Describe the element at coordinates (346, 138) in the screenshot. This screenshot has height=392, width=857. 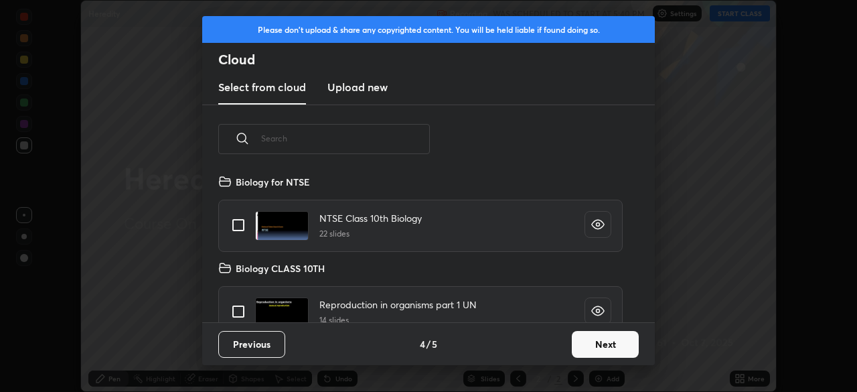
I see `input: Search` at that location.